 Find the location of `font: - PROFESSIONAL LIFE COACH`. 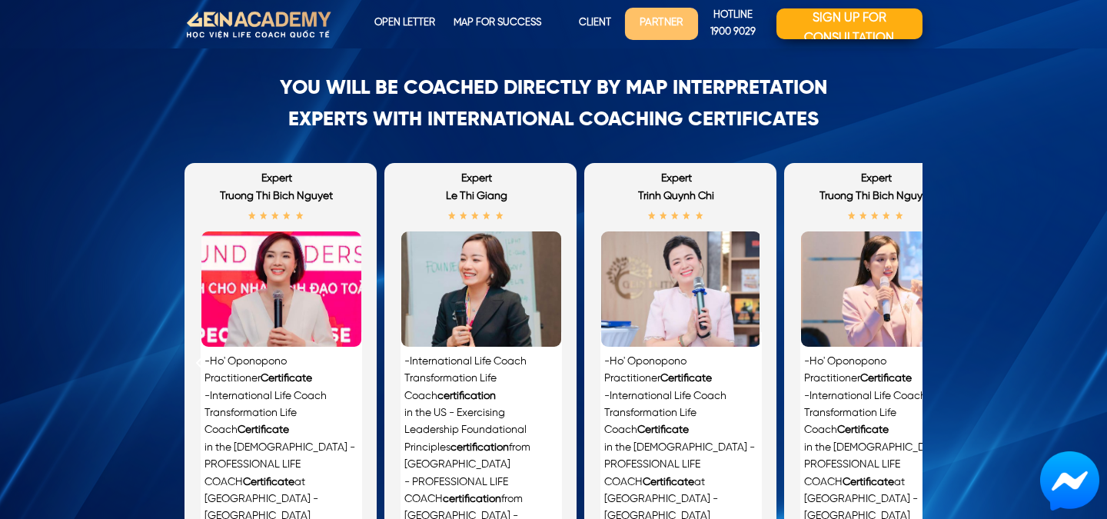

font: - PROFESSIONAL LIFE COACH is located at coordinates (456, 490).